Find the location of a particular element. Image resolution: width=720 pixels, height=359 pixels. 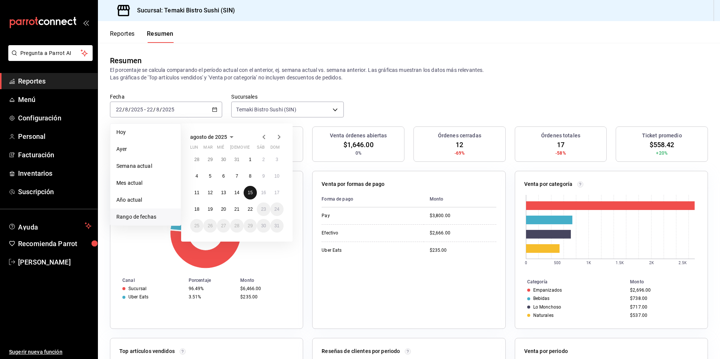

span: -58% is located at coordinates (560, 153).